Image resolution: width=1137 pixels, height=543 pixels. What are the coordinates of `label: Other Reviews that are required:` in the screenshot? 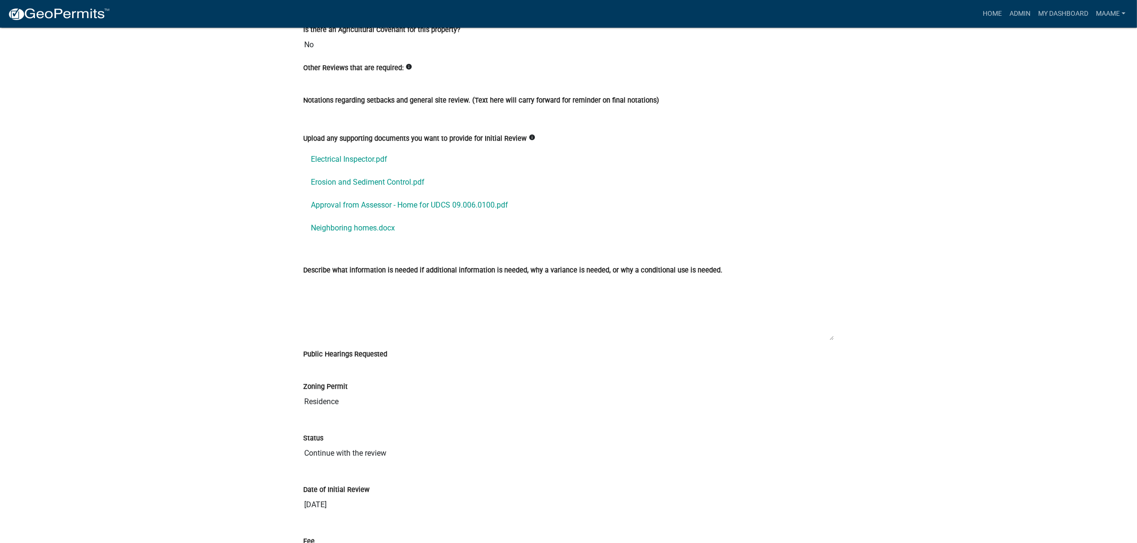 It's located at (354, 68).